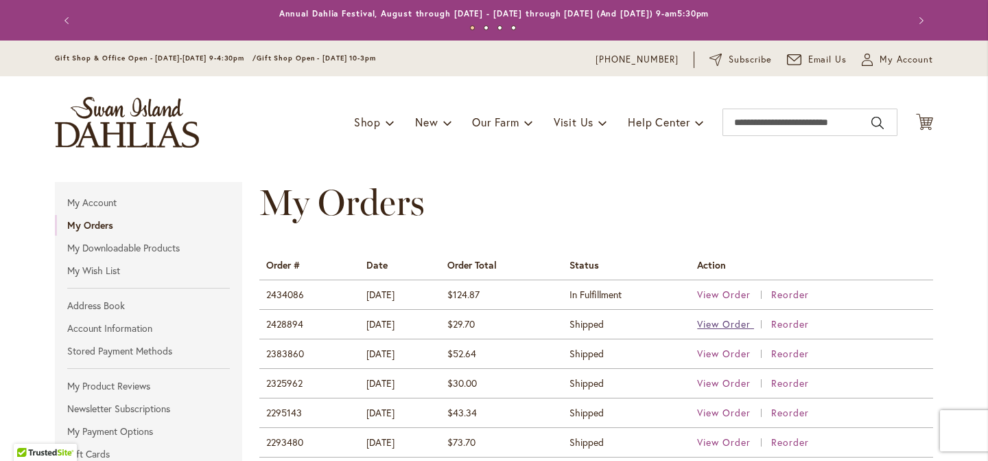  What do you see at coordinates (127, 122) in the screenshot?
I see `a: store logo` at bounding box center [127, 122].